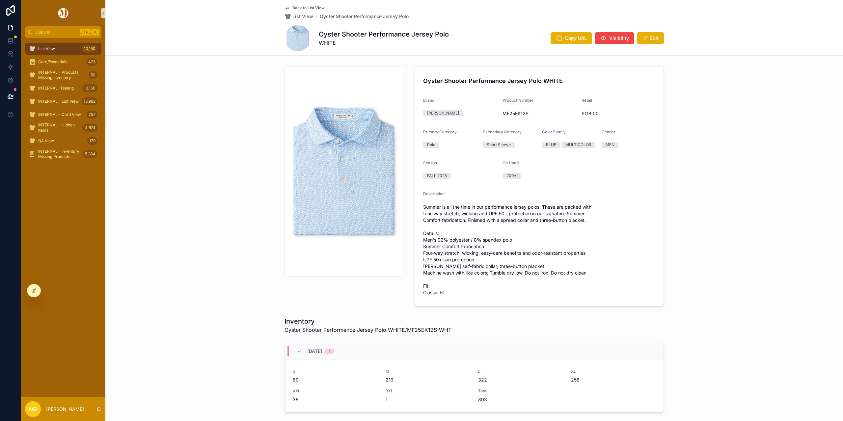  I want to click on span: QA View, so click(46, 141).